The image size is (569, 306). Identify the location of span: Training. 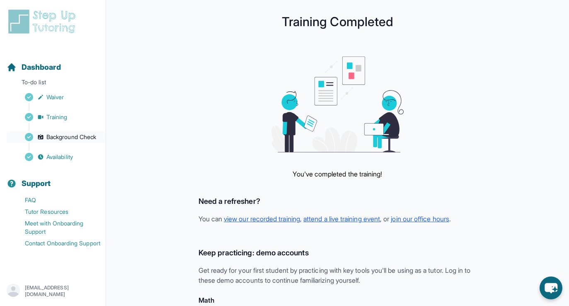
(57, 117).